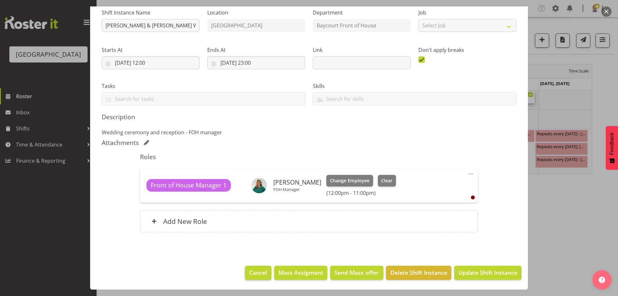 The height and width of the screenshot is (296, 618). What do you see at coordinates (203, 98) in the screenshot?
I see `input: Search for tasks` at bounding box center [203, 98].